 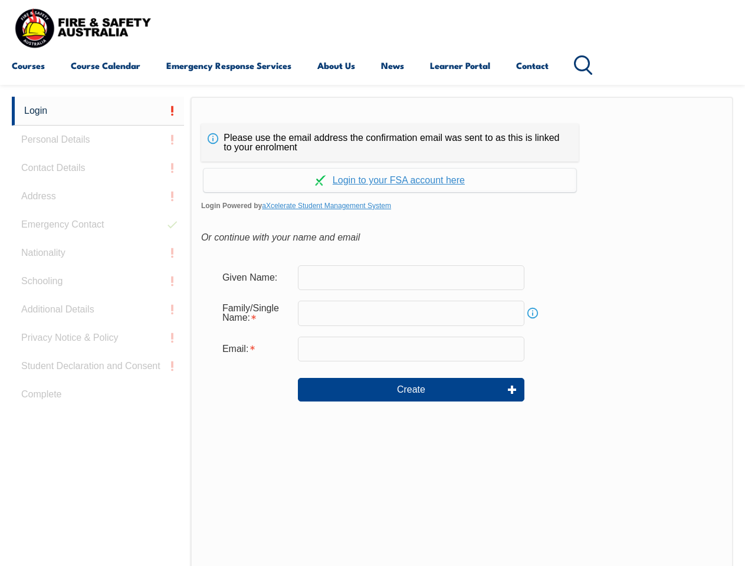 I want to click on a: Courses, so click(x=28, y=65).